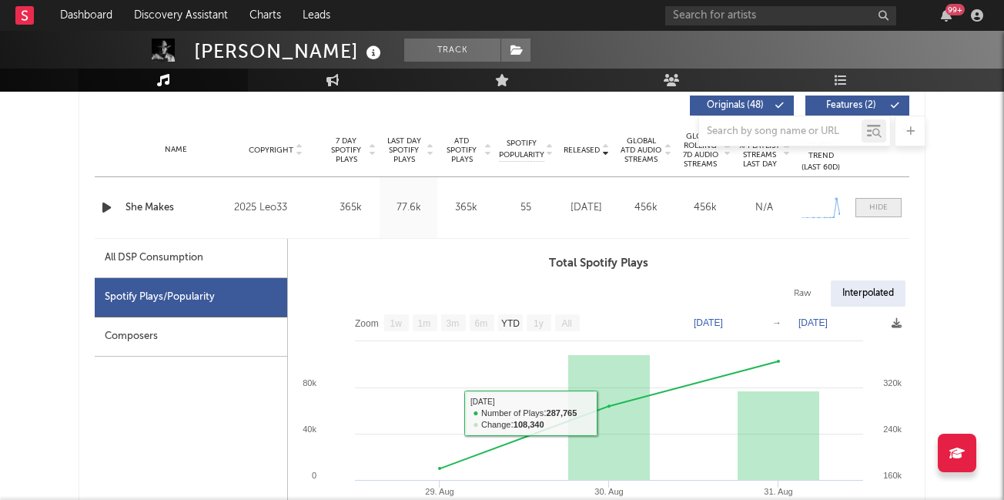 The width and height of the screenshot is (1004, 500). What do you see at coordinates (781, 15) in the screenshot?
I see `input: Search for artists` at bounding box center [781, 15].